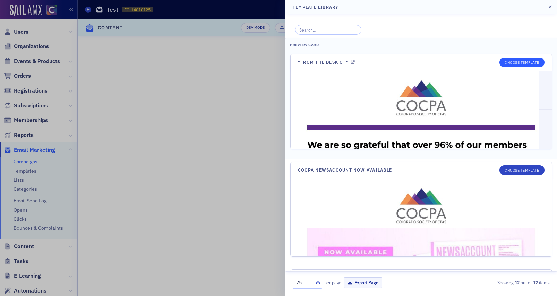 Image resolution: width=557 pixels, height=296 pixels. I want to click on input: Search…, so click(328, 30).